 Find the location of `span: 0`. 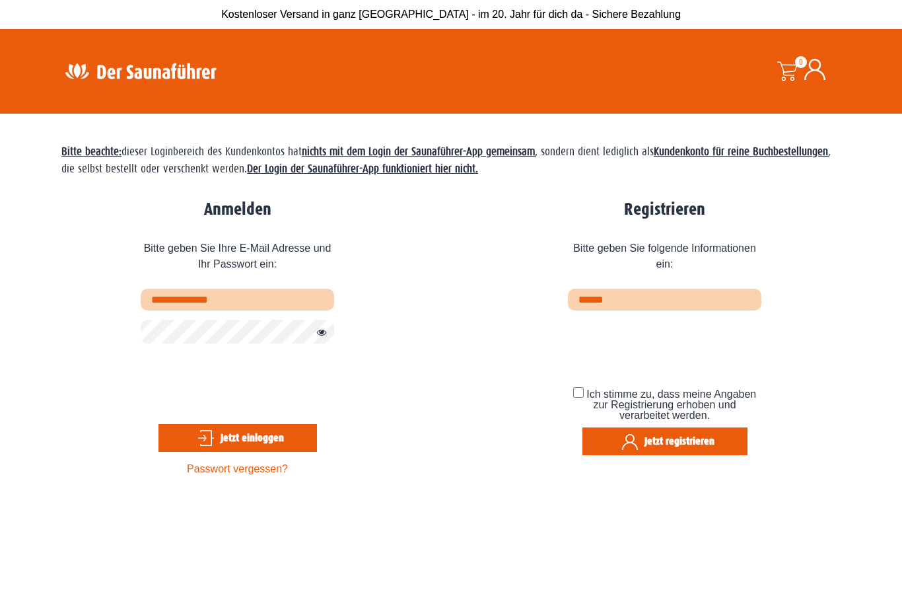

span: 0 is located at coordinates (801, 62).